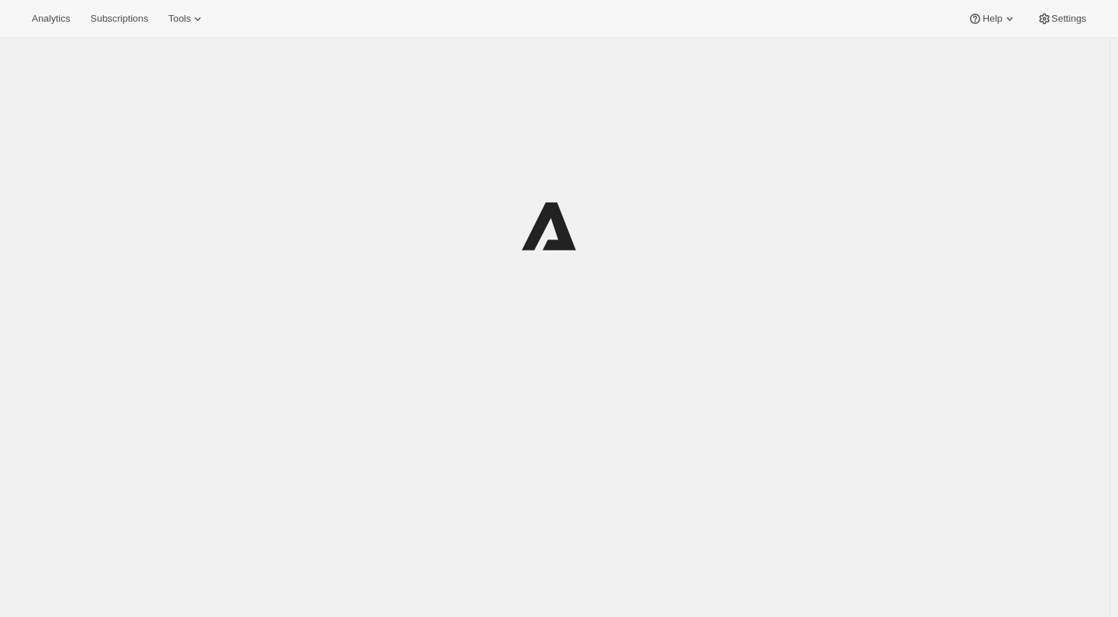 This screenshot has width=1118, height=617. I want to click on button: Subscriptions, so click(119, 19).